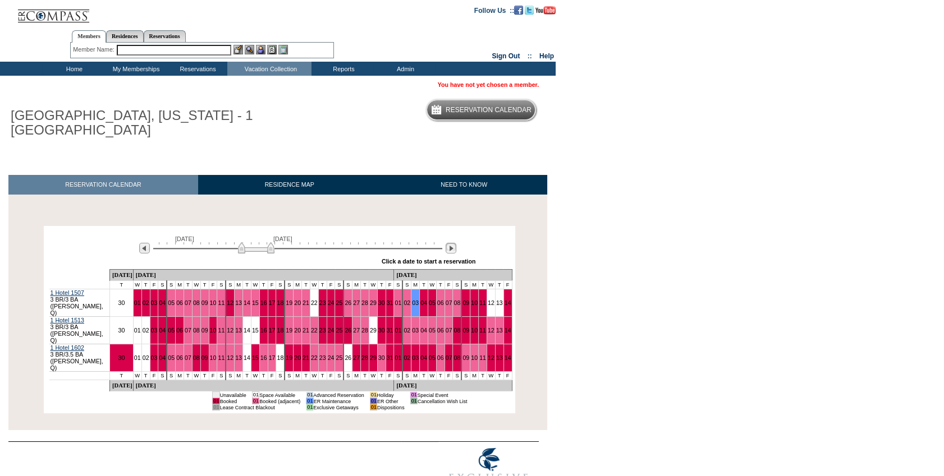 This screenshot has width=944, height=476. What do you see at coordinates (365, 358) in the screenshot?
I see `a: 28` at bounding box center [365, 358].